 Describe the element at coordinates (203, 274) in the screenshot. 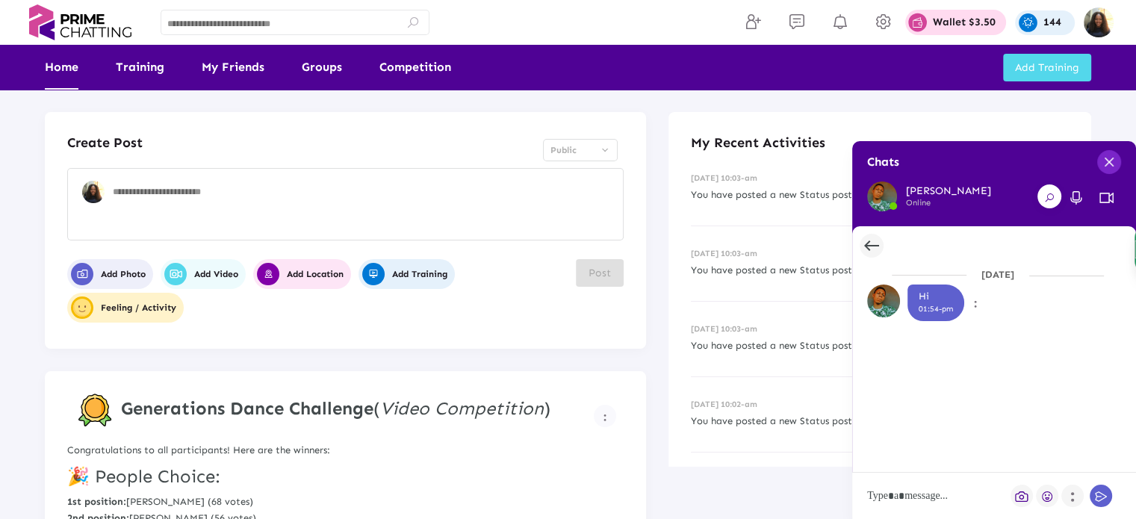

I see `button: Add Video` at that location.